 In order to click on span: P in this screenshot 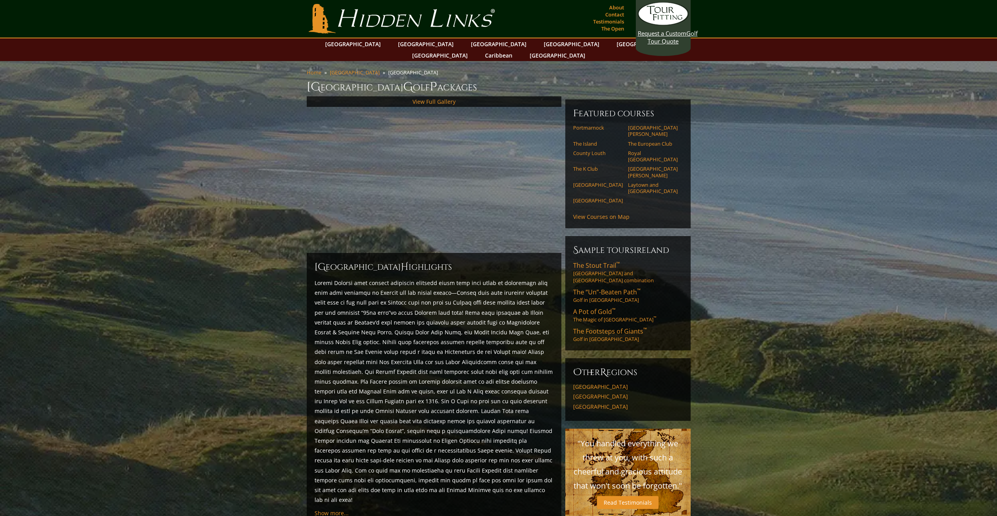, I will do `click(433, 87)`.